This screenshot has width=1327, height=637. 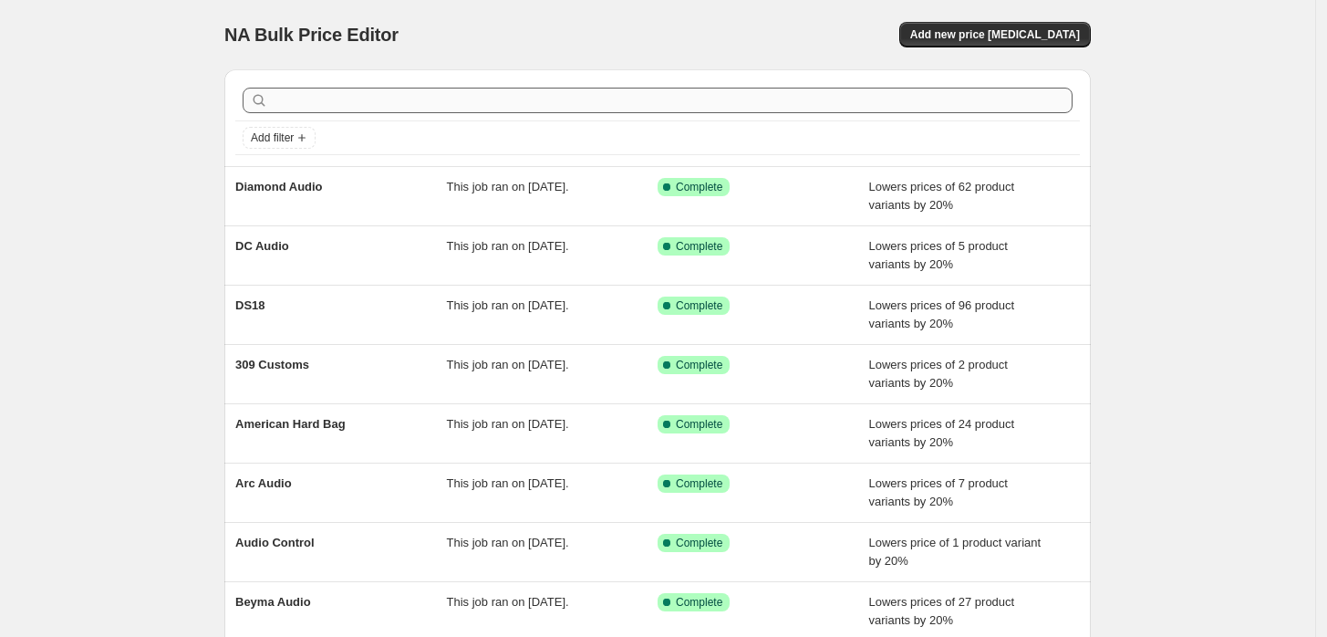 What do you see at coordinates (942, 432) in the screenshot?
I see `span: Lowers prices of 24 product variants by 20%` at bounding box center [942, 432].